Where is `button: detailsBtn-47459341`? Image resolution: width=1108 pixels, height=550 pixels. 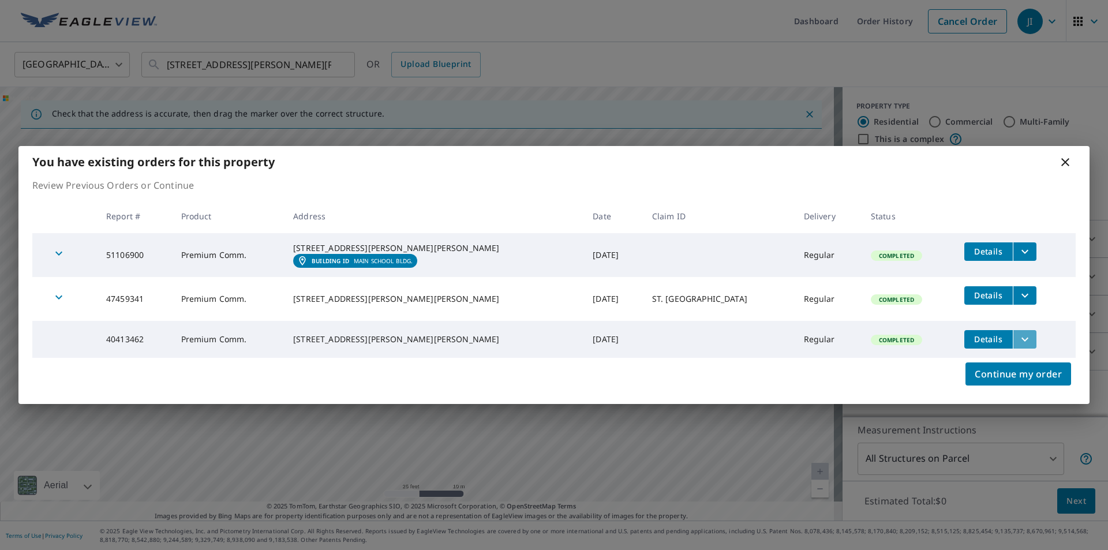
button: detailsBtn-47459341 is located at coordinates (989, 296).